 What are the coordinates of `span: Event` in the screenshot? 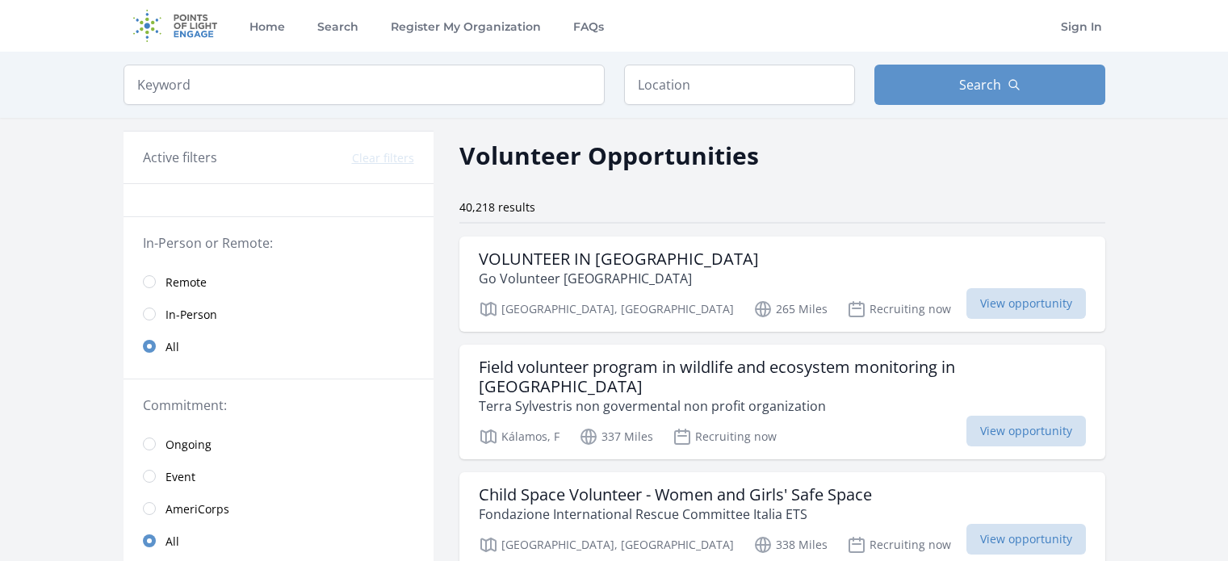 It's located at (180, 477).